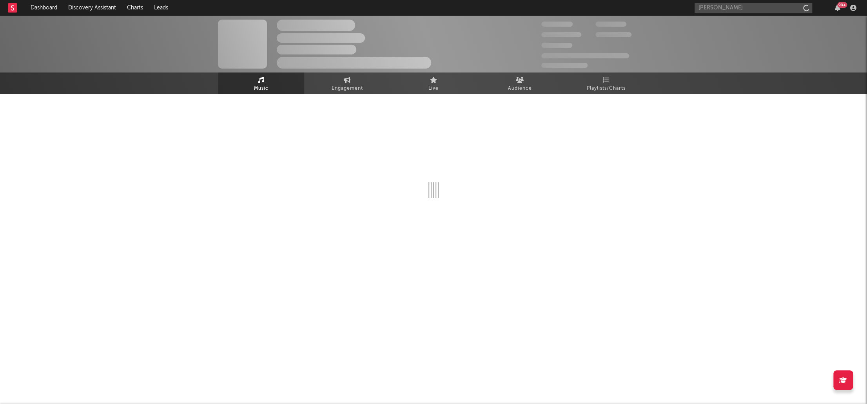 This screenshot has width=867, height=404. What do you see at coordinates (557, 24) in the screenshot?
I see `span: 300,000` at bounding box center [557, 24].